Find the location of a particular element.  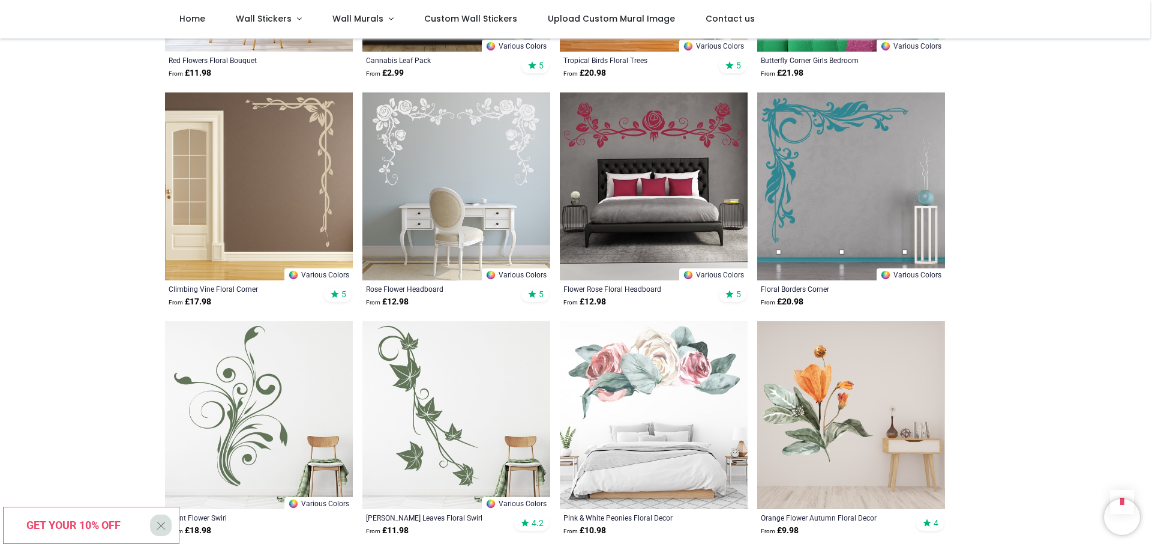

span: Wall Murals is located at coordinates (358, 19).